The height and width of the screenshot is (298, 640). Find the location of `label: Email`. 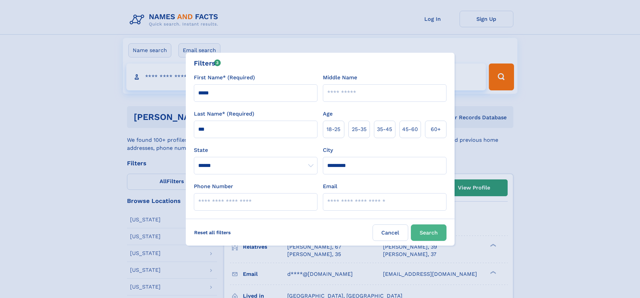

label: Email is located at coordinates (330, 186).